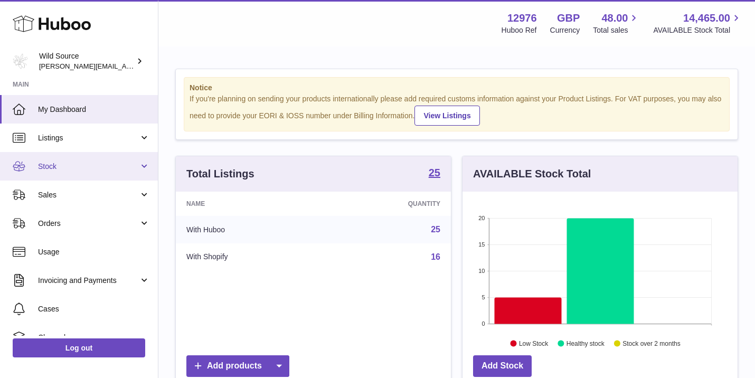 This screenshot has height=378, width=755. Describe the element at coordinates (250, 204) in the screenshot. I see `th: Name` at that location.